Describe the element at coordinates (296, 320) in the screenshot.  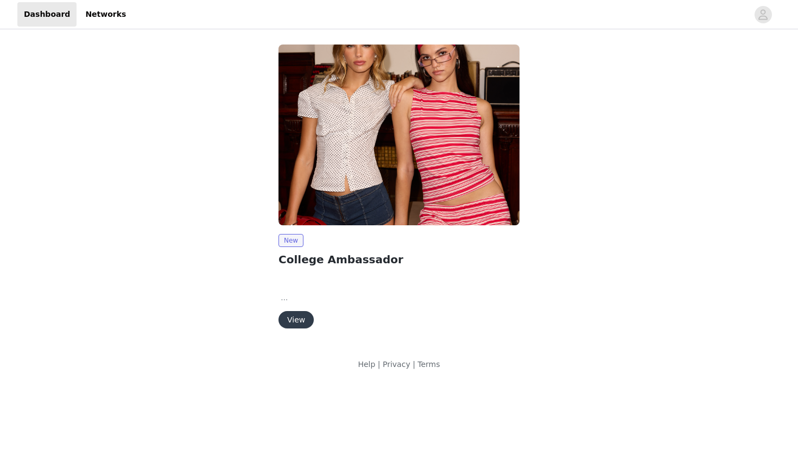
I see `a: View` at that location.